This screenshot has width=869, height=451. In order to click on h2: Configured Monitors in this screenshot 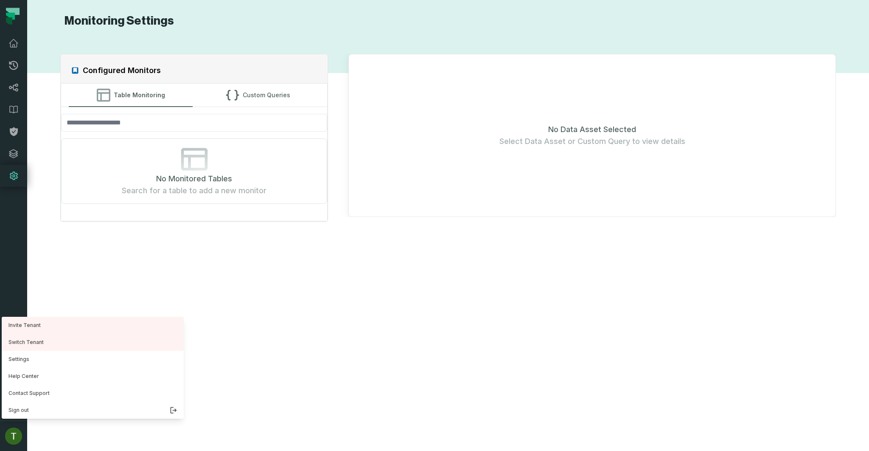, I will do `click(122, 70)`.